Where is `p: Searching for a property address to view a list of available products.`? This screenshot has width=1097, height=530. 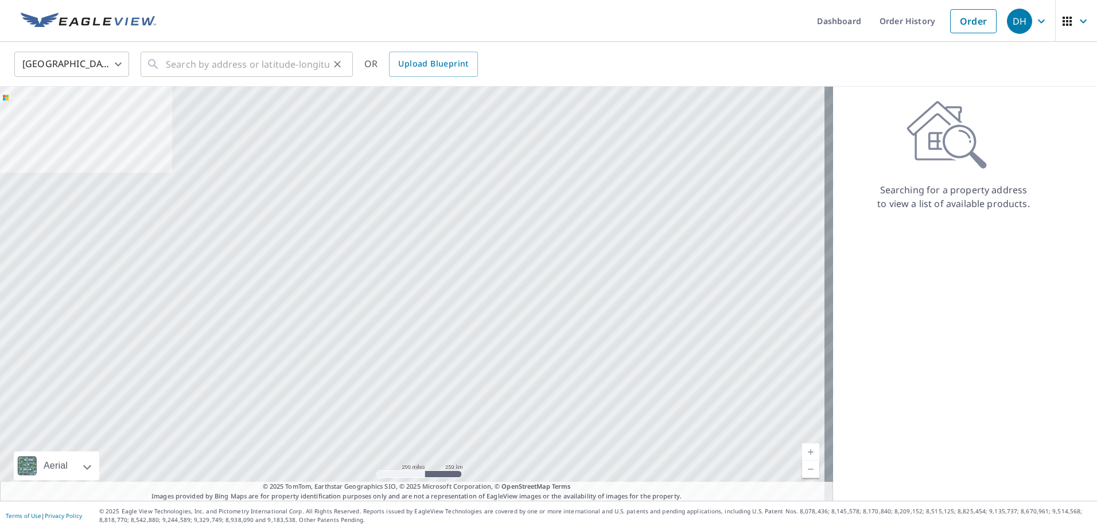
p: Searching for a property address to view a list of available products. is located at coordinates (953, 197).